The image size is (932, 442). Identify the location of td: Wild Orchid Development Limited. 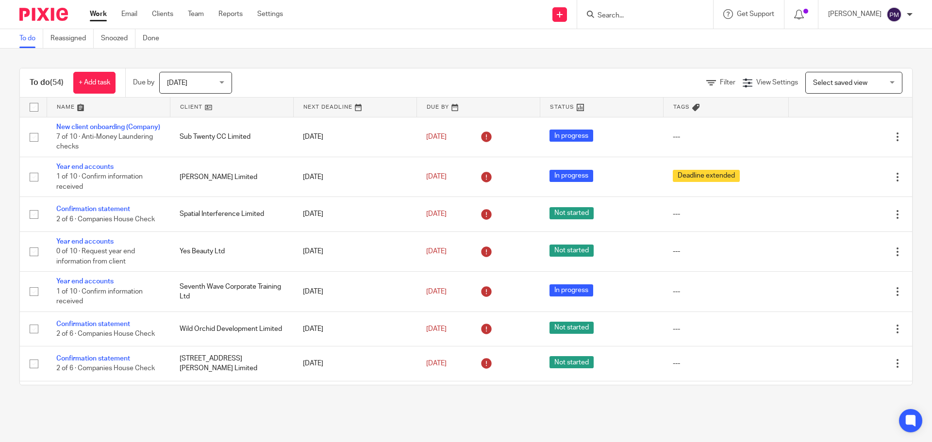
(231, 328).